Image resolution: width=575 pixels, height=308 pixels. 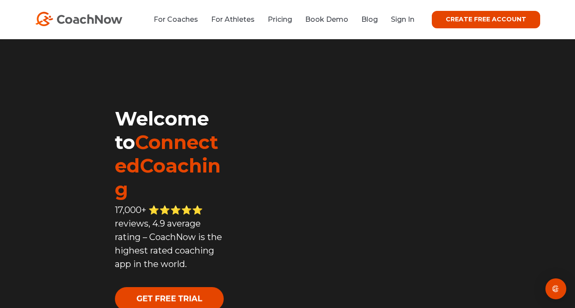 What do you see at coordinates (79, 19) in the screenshot?
I see `img: CoachNow Logo` at bounding box center [79, 19].